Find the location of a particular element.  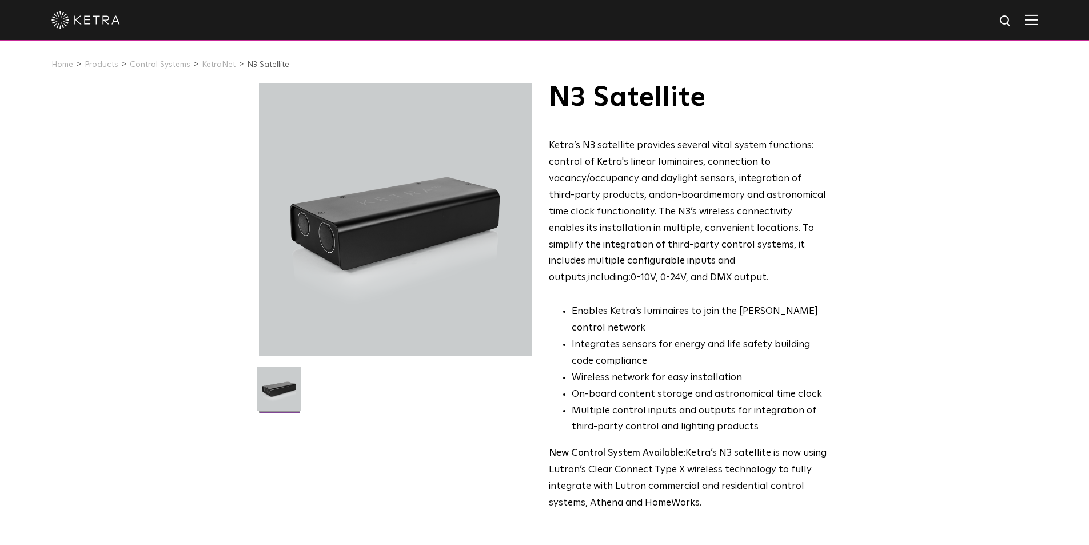

p: Ketra’s N3 satellite is now using Lutron’s Clear Connect Type X wireless technology to fully inte... is located at coordinates (688, 478).